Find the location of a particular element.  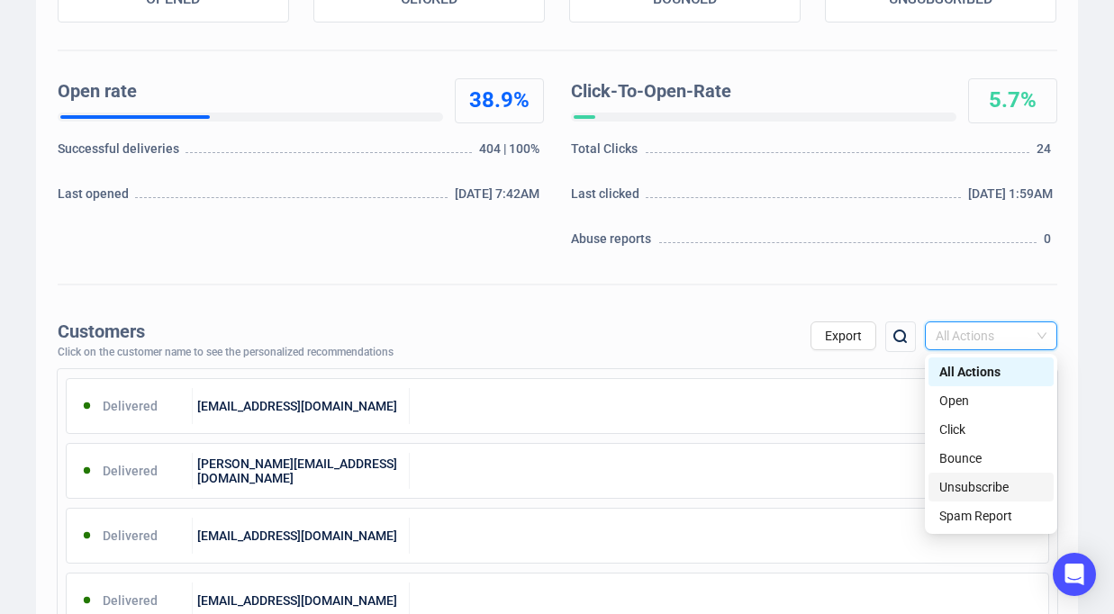

div: Customers is located at coordinates (225, 331).